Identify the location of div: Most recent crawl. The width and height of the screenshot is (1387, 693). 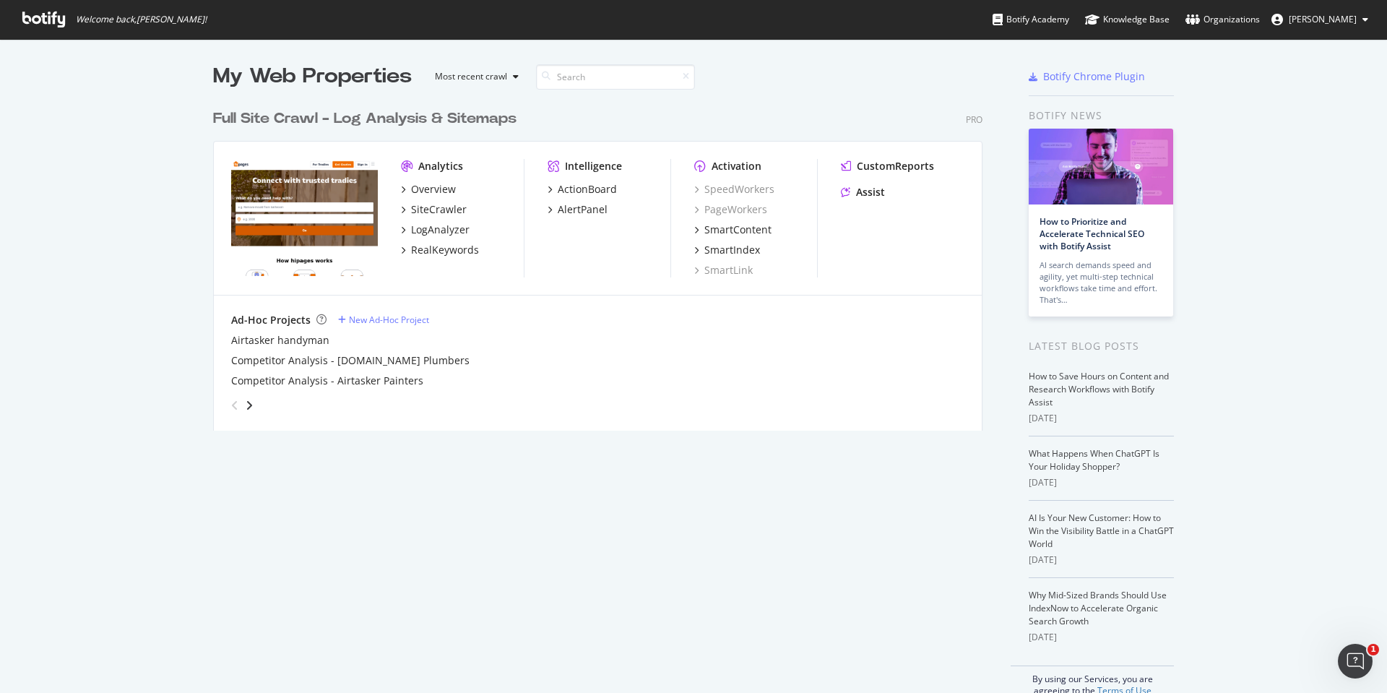
(471, 77).